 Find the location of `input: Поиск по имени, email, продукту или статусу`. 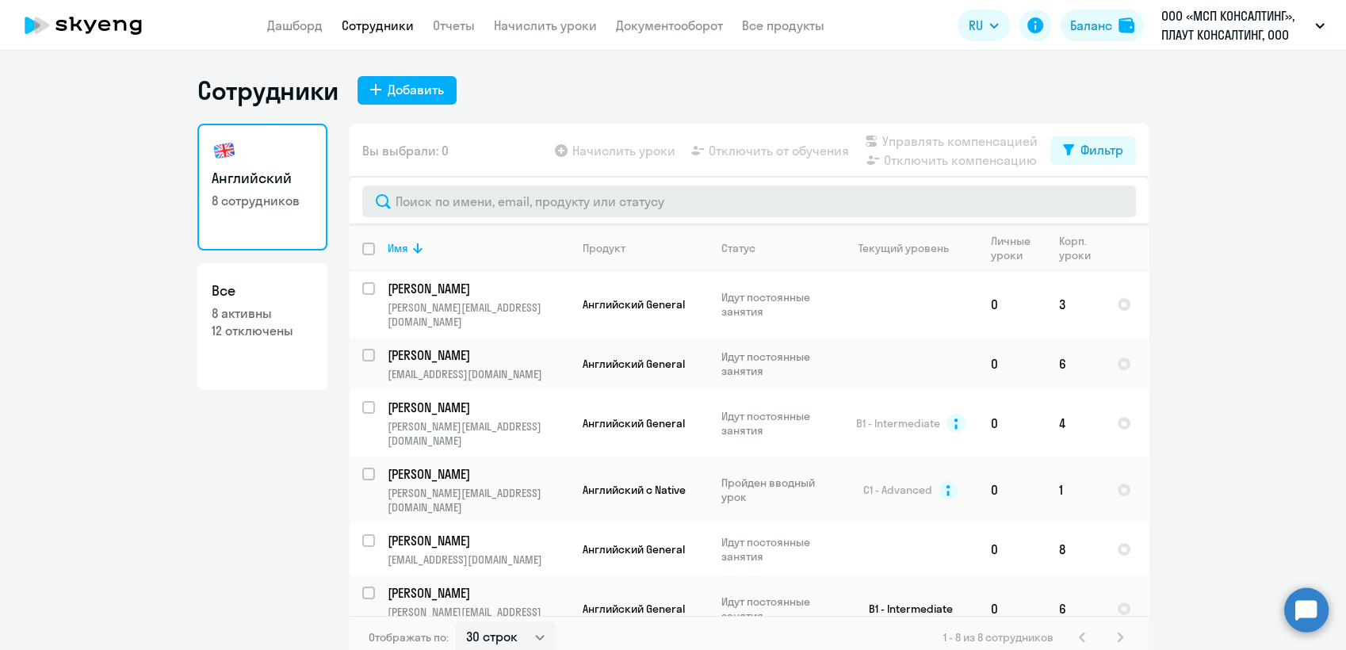

input: Поиск по имени, email, продукту или статусу is located at coordinates (749, 201).